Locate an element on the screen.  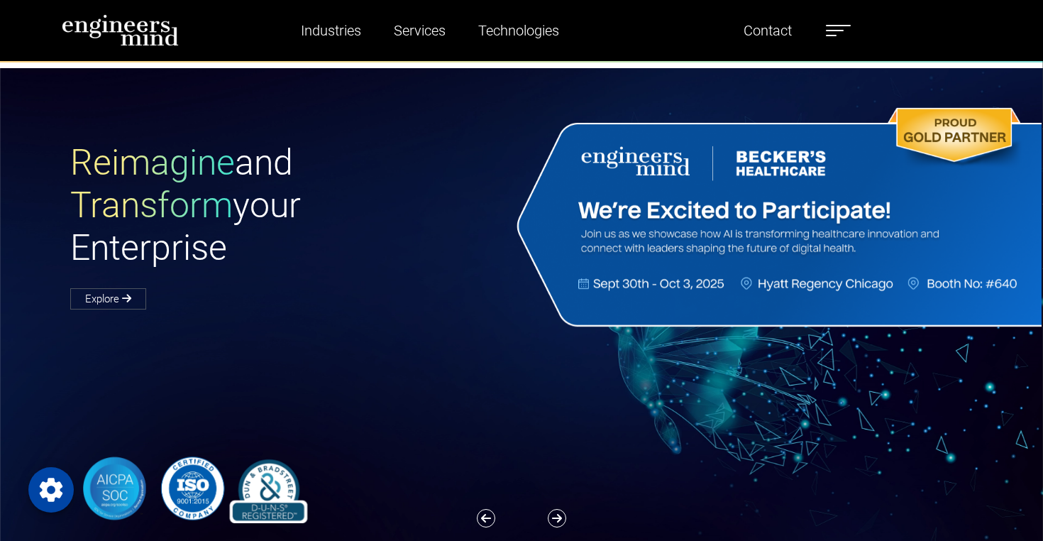
h1: and your Enterprise is located at coordinates (296, 205).